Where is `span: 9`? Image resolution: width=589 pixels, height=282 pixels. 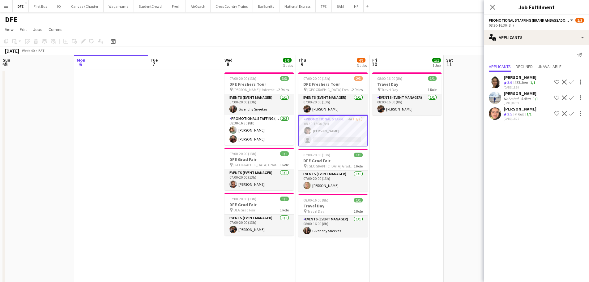 span: 9 is located at coordinates (302, 64).